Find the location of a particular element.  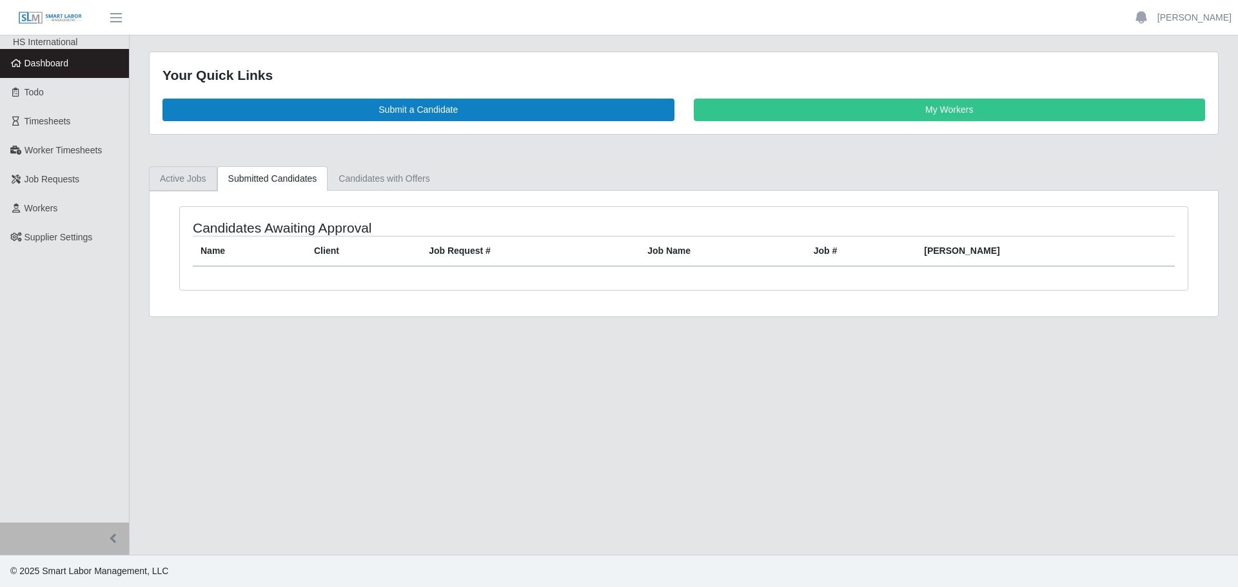

span: HS International is located at coordinates (45, 42).